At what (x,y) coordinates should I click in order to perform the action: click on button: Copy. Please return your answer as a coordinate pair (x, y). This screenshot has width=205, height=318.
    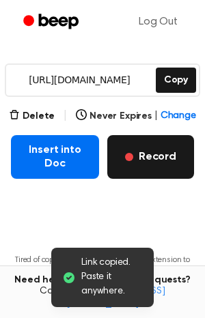
    Looking at the image, I should click on (175, 80).